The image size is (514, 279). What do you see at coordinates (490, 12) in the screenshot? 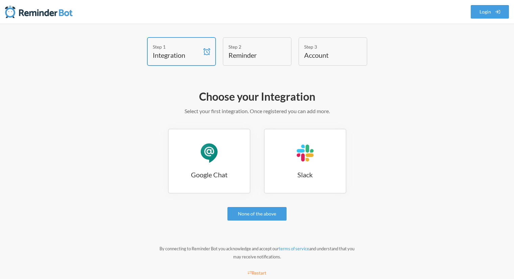
I see `a: Login` at bounding box center [490, 12].